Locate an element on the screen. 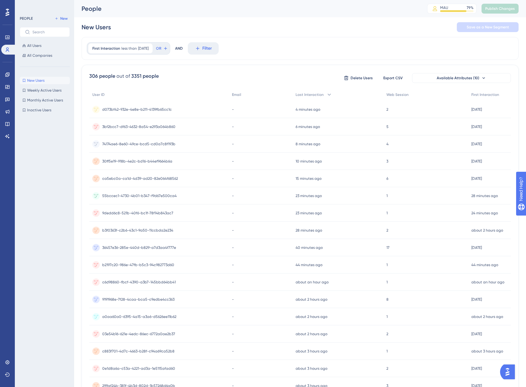 The height and width of the screenshot is (387, 526). span: Inactive Users is located at coordinates (39, 110).